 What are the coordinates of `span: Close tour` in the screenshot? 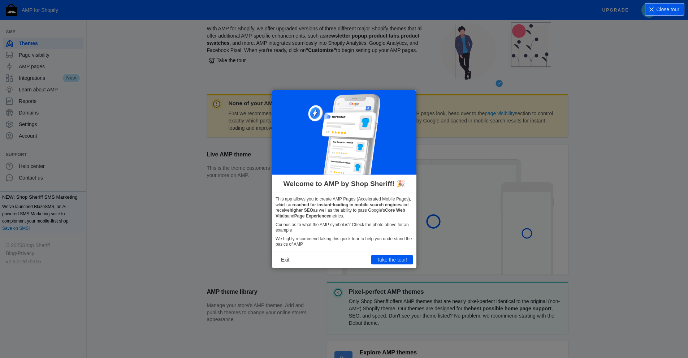 It's located at (668, 9).